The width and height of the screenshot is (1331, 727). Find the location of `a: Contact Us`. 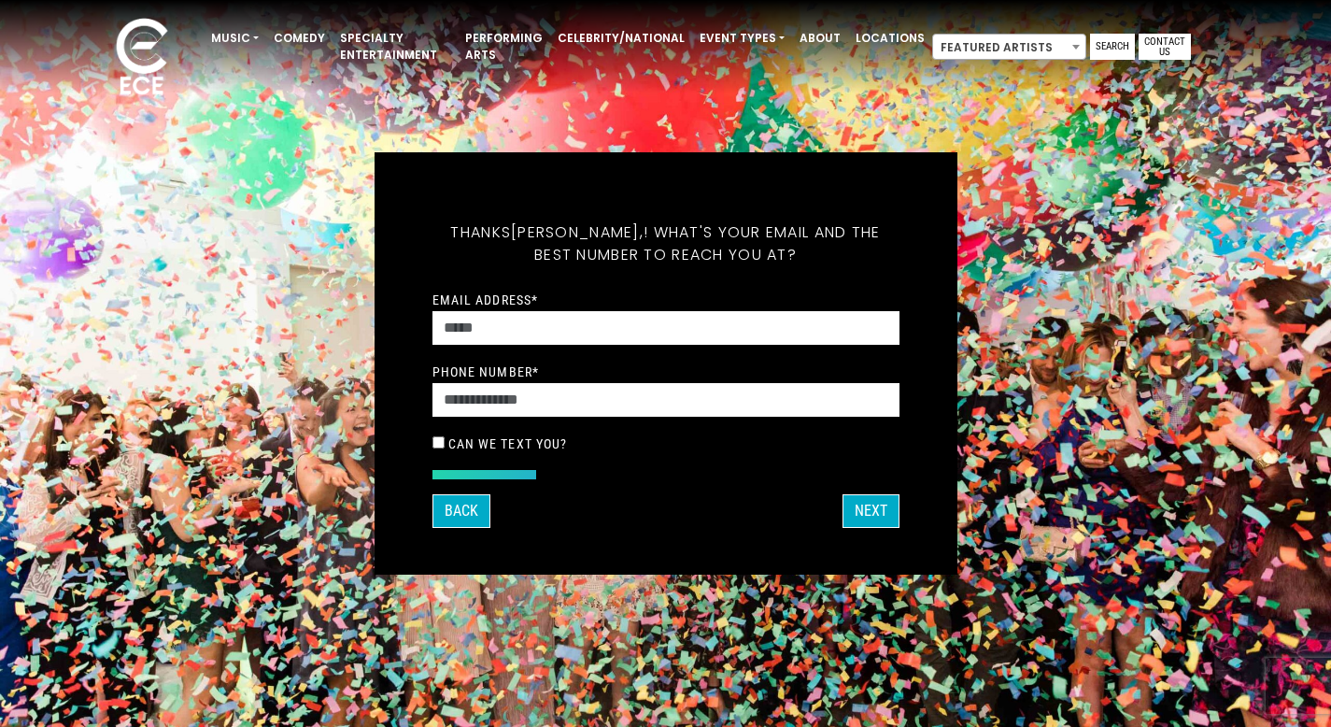

a: Contact Us is located at coordinates (1165, 47).